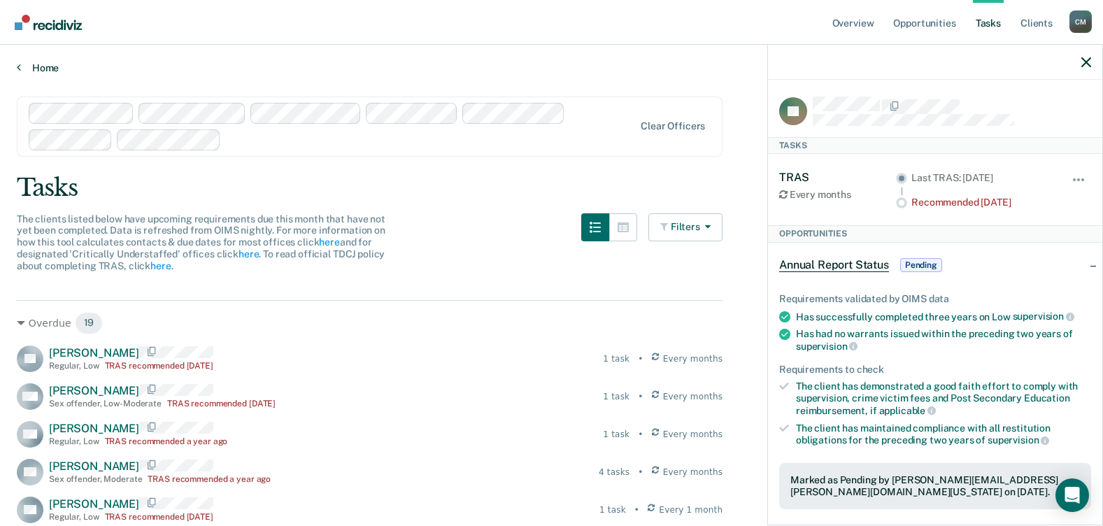 This screenshot has height=526, width=1103. Describe the element at coordinates (686, 227) in the screenshot. I see `button: Filters` at that location.